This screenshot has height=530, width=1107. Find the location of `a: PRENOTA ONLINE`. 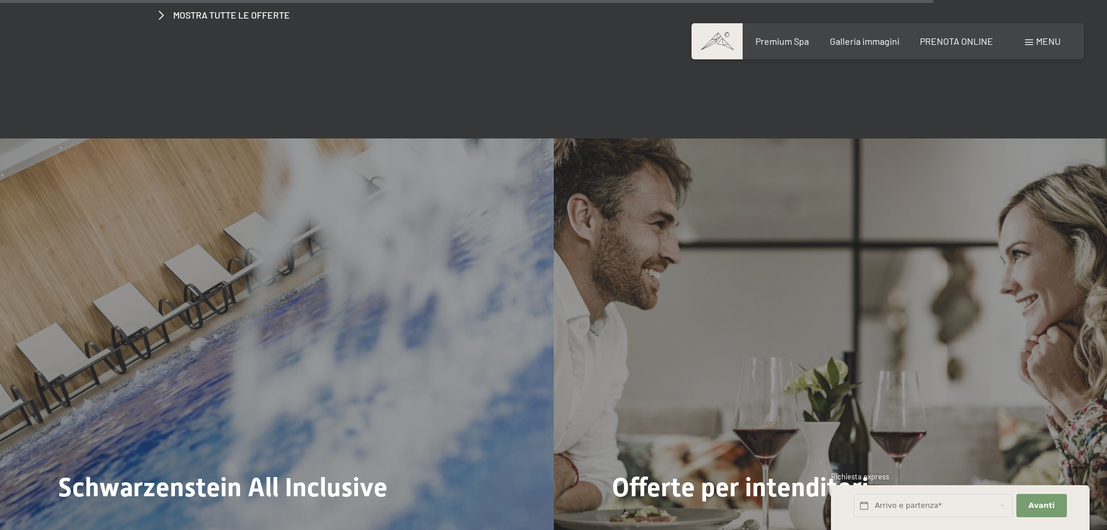

a: PRENOTA ONLINE is located at coordinates (957, 41).